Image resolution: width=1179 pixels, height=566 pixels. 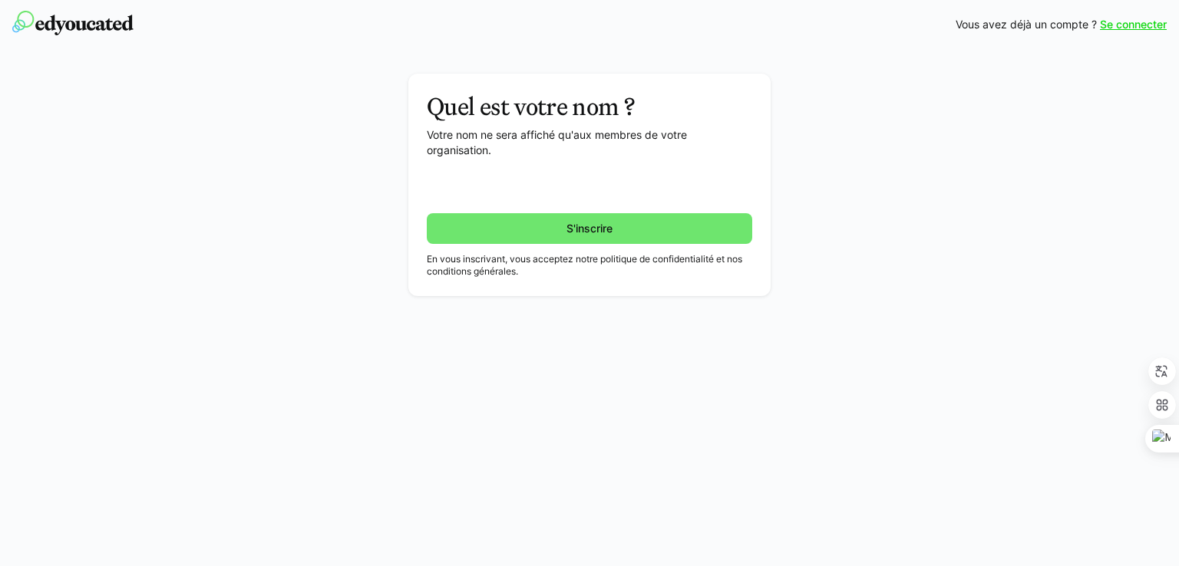 What do you see at coordinates (590, 229) in the screenshot?
I see `button: S'inscrire` at bounding box center [590, 229].